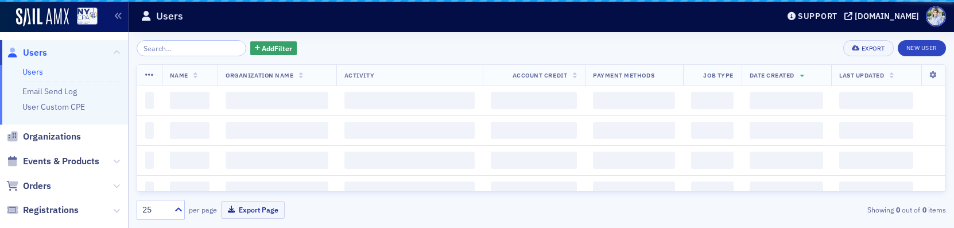 This screenshot has width=954, height=228. I want to click on div: Export, so click(873, 48).